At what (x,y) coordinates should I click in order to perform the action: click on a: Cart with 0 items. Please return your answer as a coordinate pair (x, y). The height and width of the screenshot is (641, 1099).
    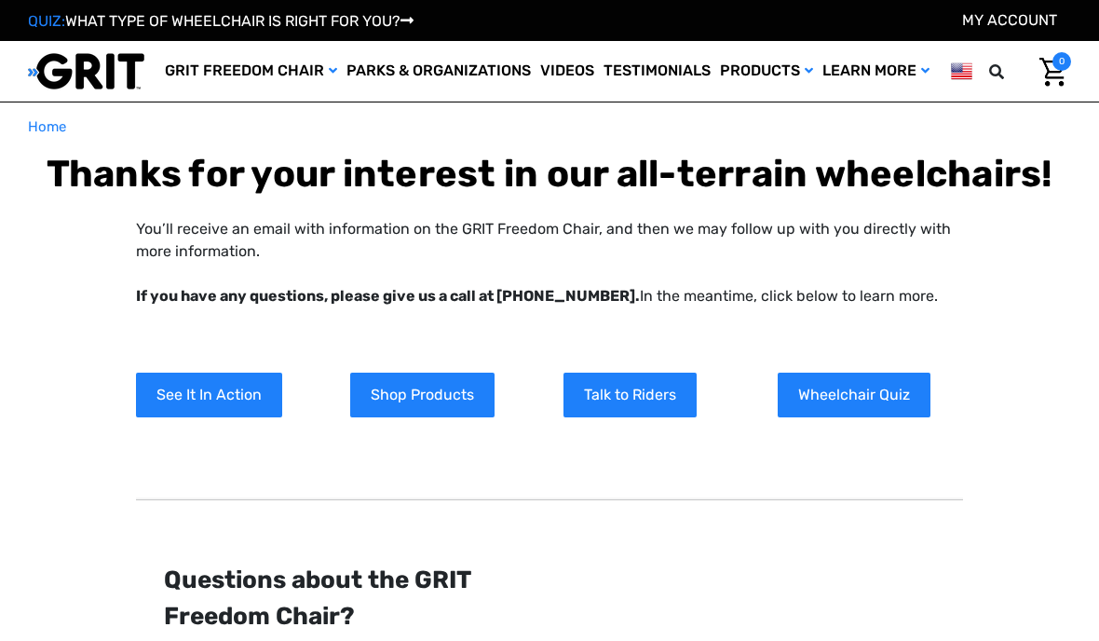
    Looking at the image, I should click on (1047, 72).